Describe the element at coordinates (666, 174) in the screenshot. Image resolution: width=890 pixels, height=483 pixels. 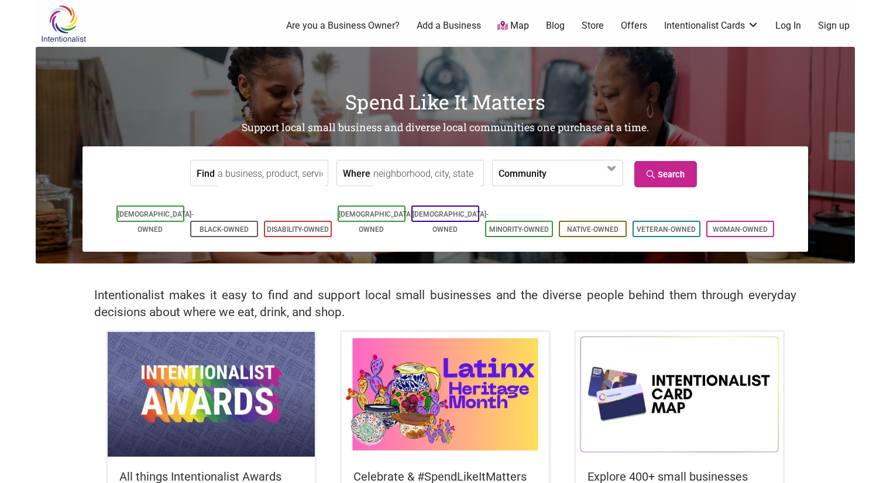
I see `a: Search` at that location.